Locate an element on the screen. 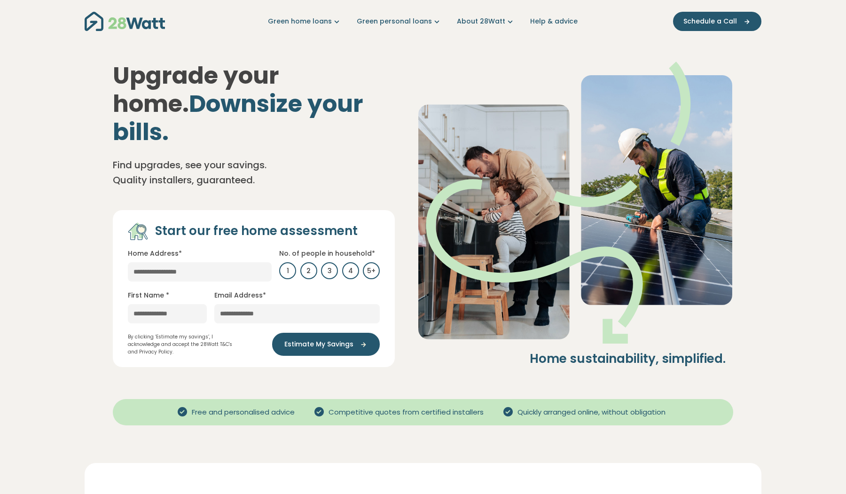  label: No. of people in household* is located at coordinates (327, 253).